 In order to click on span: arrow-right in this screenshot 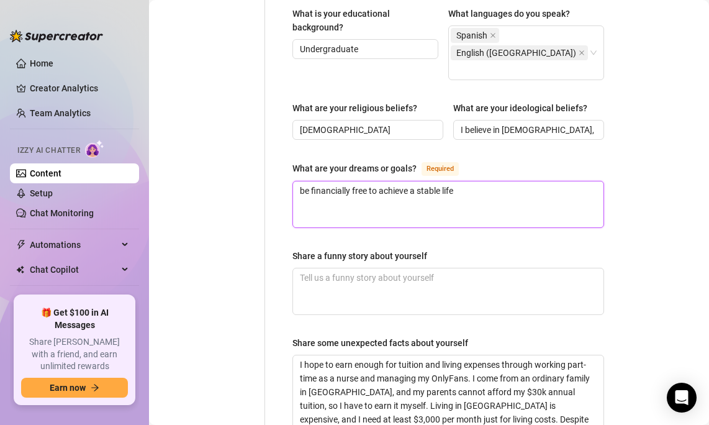, I will do `click(95, 387)`.